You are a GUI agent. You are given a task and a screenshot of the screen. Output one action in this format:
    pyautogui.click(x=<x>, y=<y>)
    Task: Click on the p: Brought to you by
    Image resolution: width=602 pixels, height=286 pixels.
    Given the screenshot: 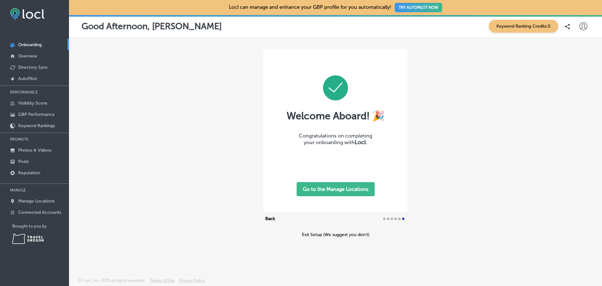 What is the action you would take?
    pyautogui.click(x=40, y=226)
    